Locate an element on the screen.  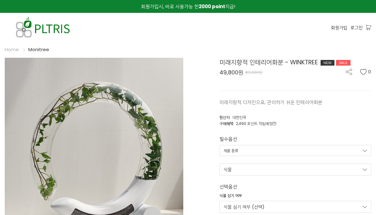
div: 식물 심기 여부 is located at coordinates (231, 197).